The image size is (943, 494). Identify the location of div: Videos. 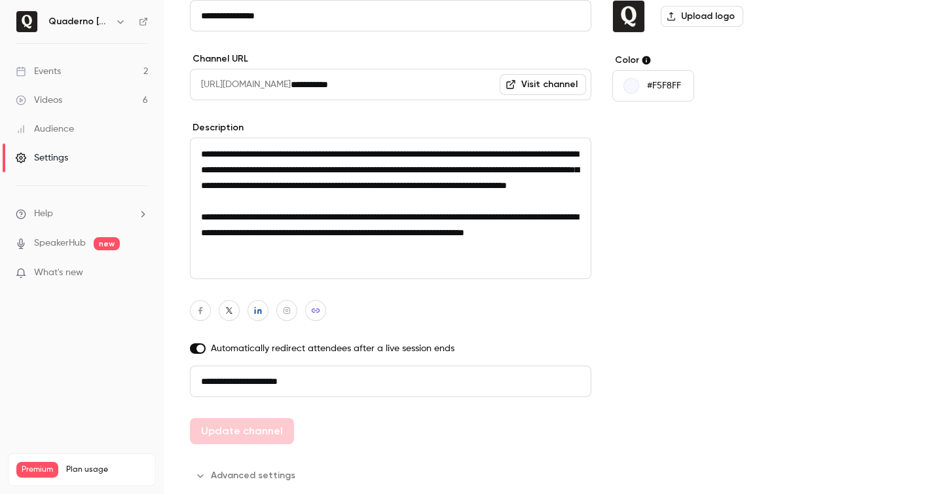
(39, 100).